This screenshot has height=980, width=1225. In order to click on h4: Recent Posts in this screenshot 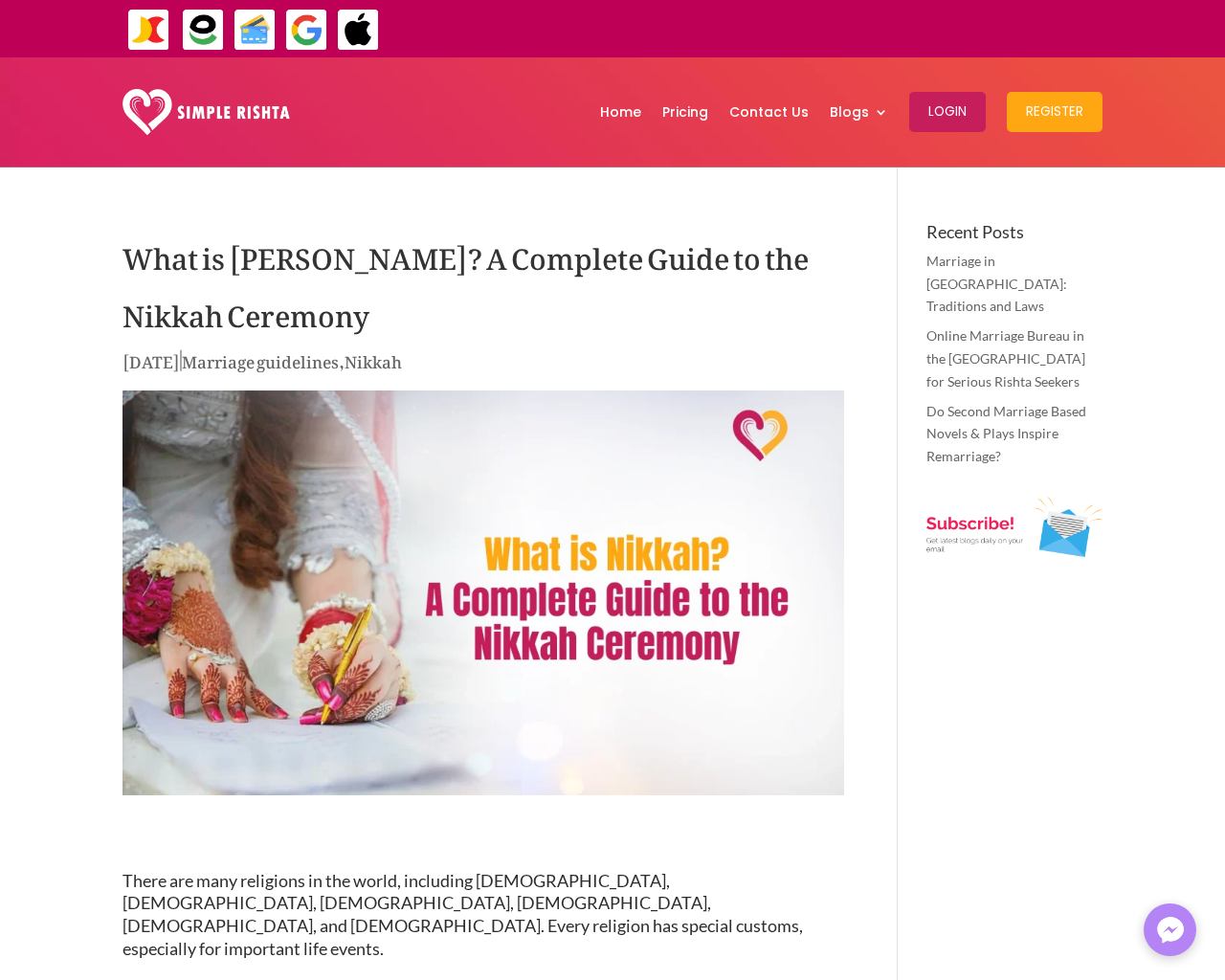, I will do `click(1014, 236)`.